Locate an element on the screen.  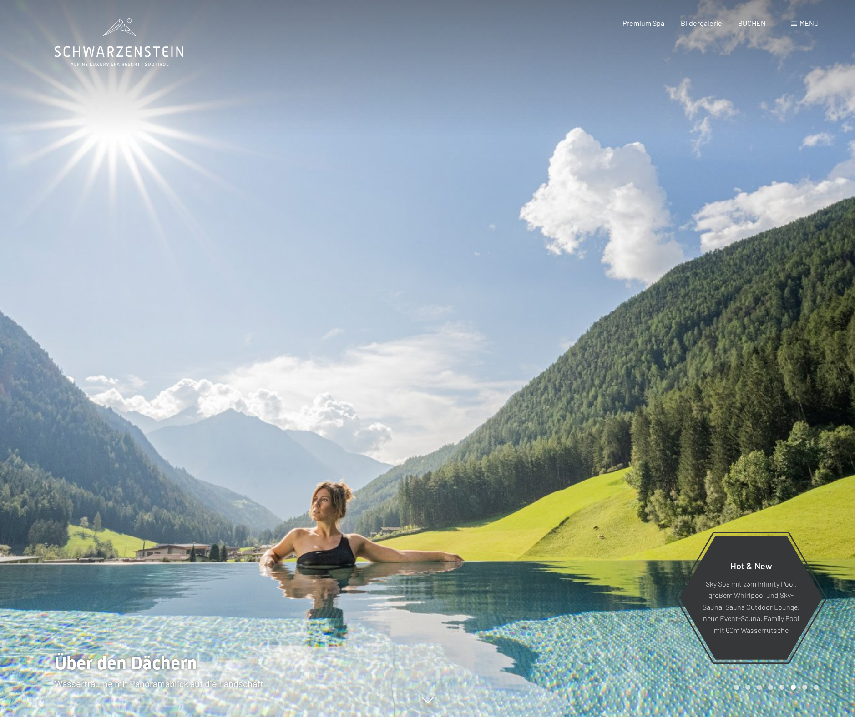
a: Premium Spa is located at coordinates (643, 23).